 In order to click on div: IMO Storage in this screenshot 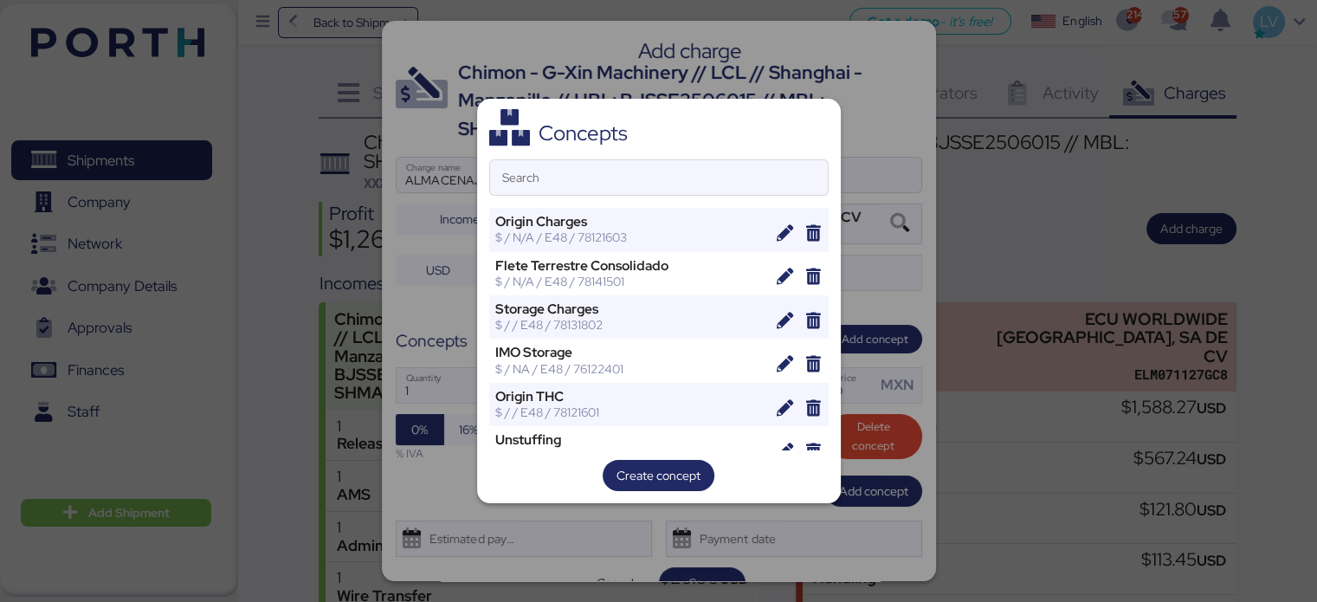, I will do `click(630, 352)`.